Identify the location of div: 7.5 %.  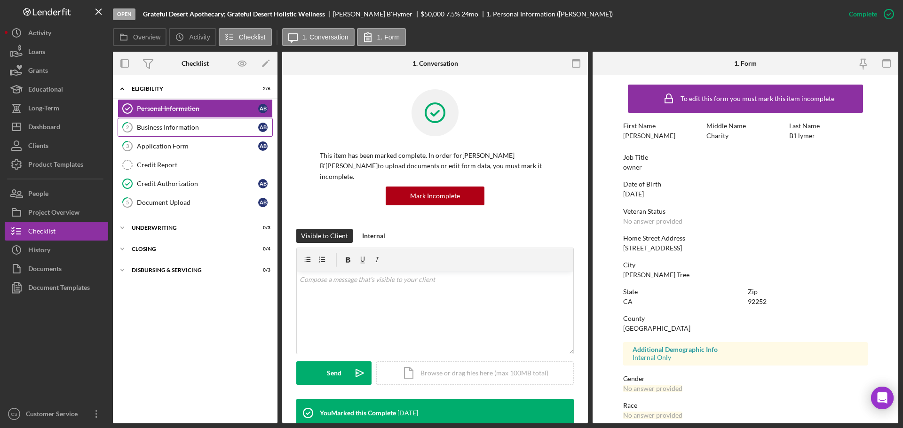
(453, 14).